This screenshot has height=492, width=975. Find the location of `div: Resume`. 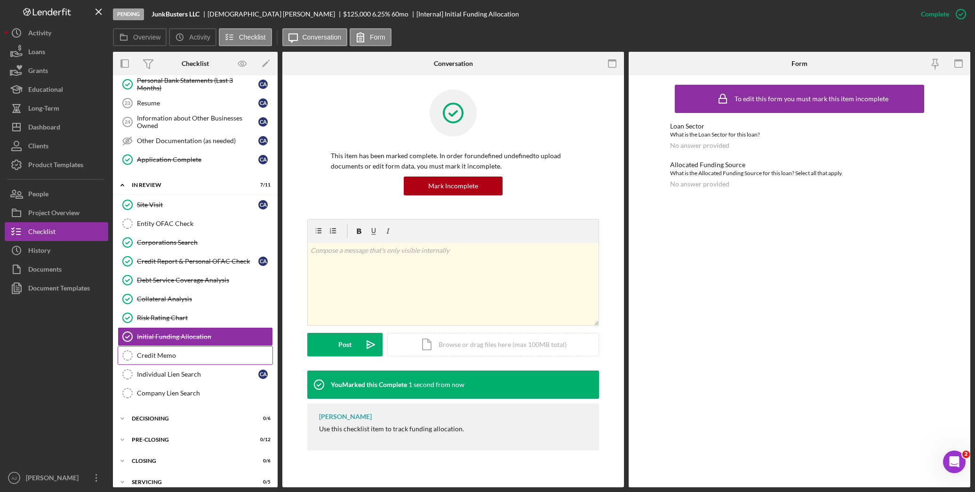

div: Resume is located at coordinates (198, 103).